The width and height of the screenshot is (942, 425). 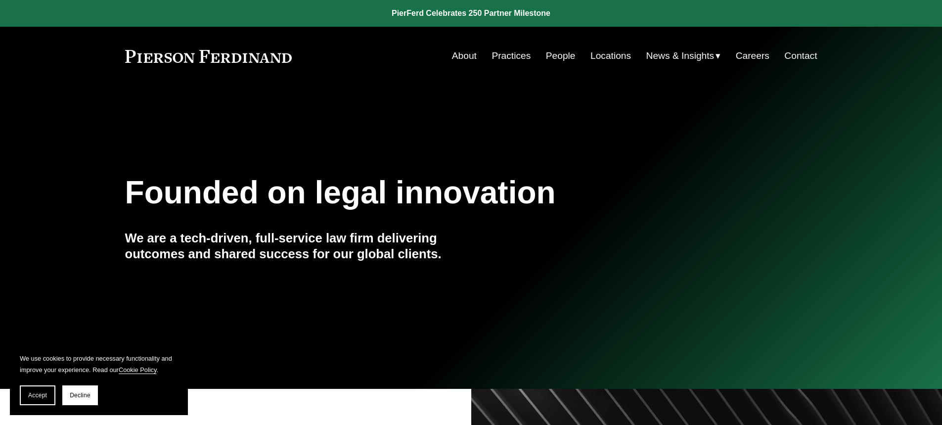 I want to click on button: Decline, so click(x=80, y=395).